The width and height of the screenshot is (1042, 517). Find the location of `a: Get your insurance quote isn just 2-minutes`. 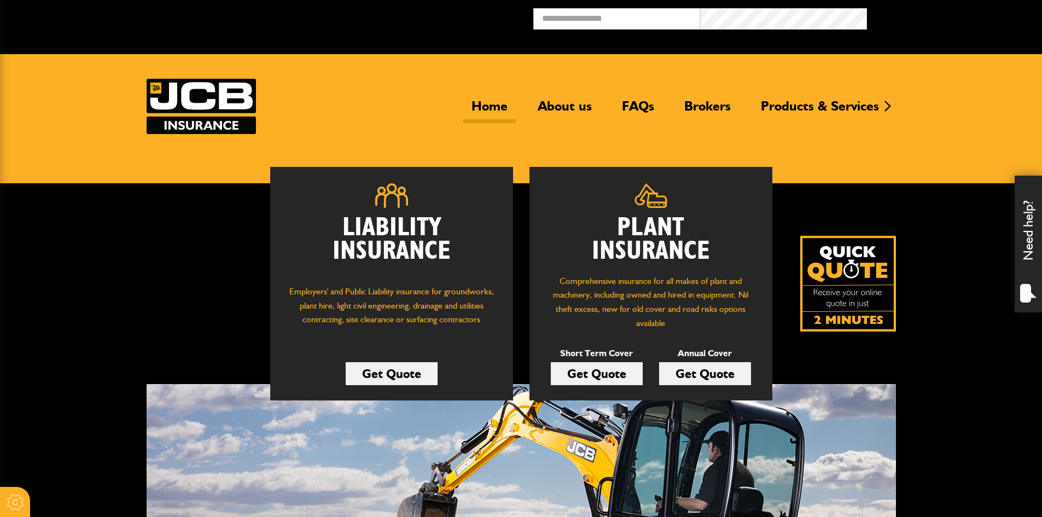

a: Get your insurance quote isn just 2-minutes is located at coordinates (848, 283).